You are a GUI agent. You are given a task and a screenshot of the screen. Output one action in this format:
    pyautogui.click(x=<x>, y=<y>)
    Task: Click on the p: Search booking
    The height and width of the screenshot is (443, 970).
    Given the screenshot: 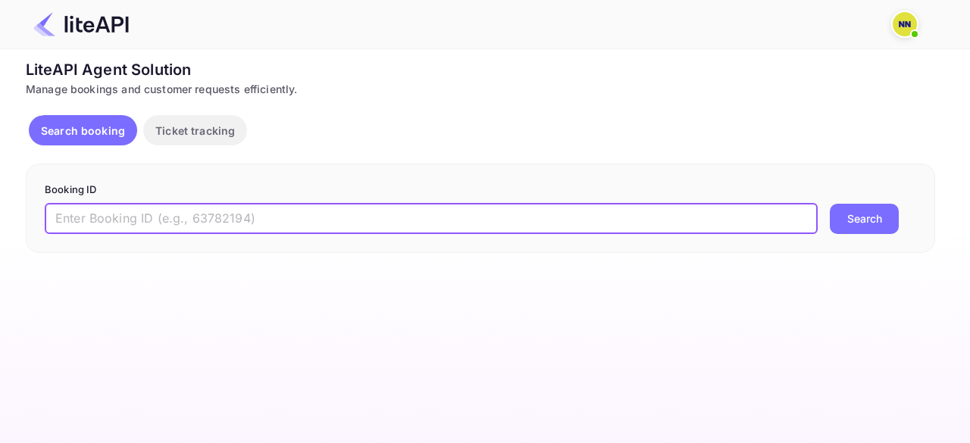 What is the action you would take?
    pyautogui.click(x=83, y=130)
    